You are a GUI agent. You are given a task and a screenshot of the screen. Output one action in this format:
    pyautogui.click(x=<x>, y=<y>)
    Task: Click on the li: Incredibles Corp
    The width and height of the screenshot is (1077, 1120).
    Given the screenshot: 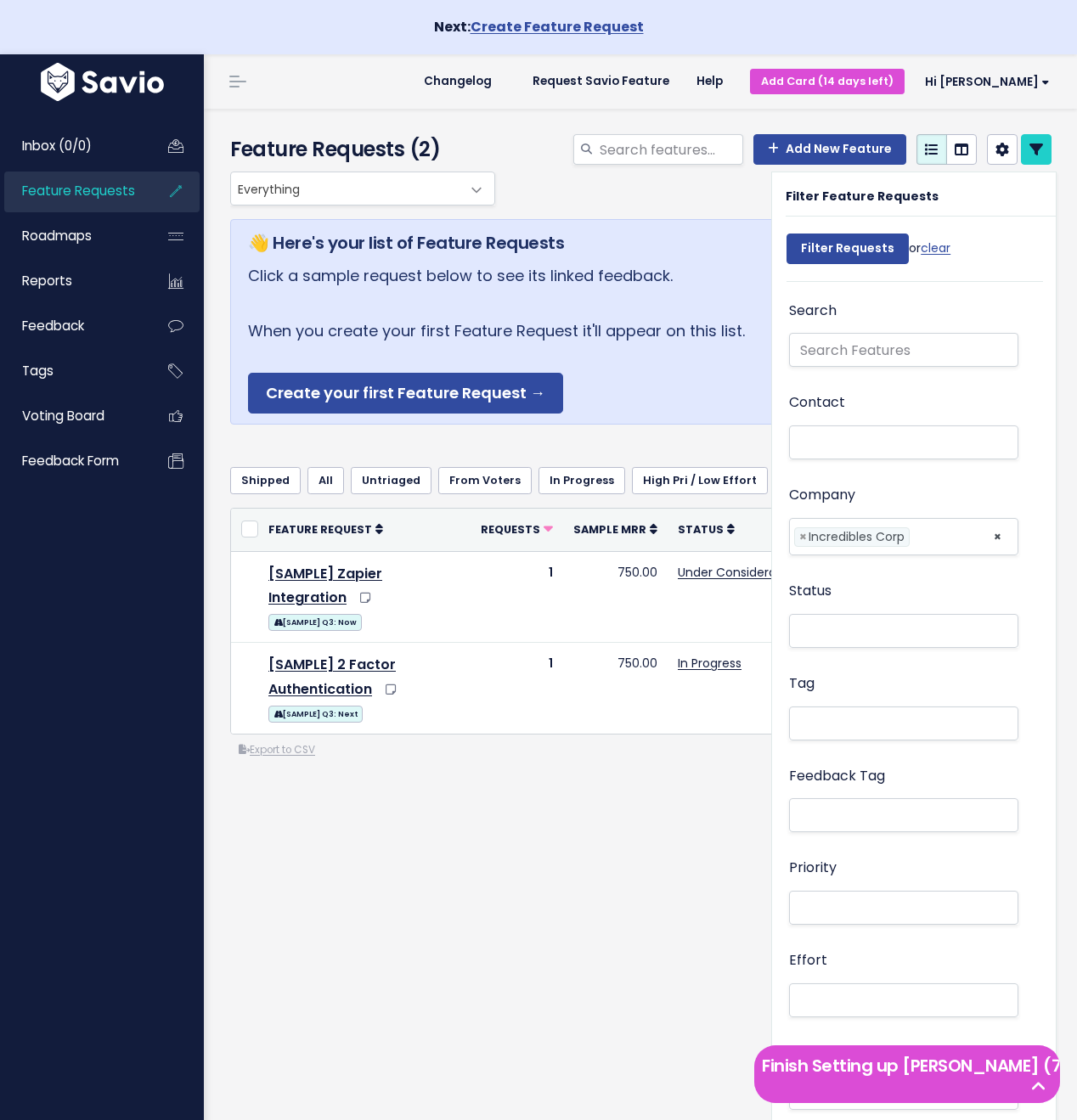 What is the action you would take?
    pyautogui.click(x=851, y=537)
    